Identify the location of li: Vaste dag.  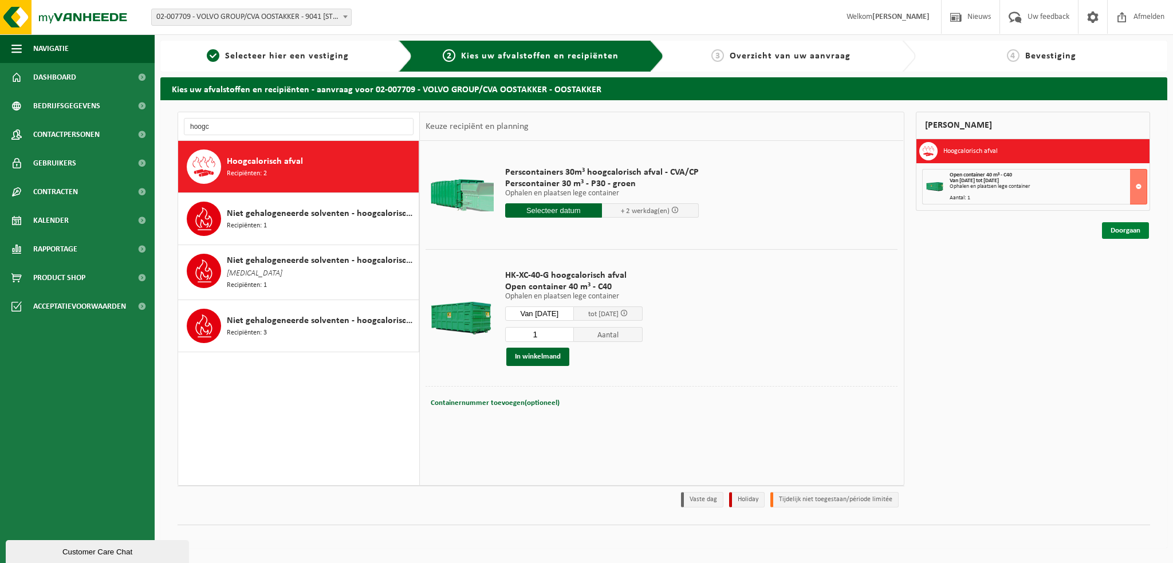
(702, 500).